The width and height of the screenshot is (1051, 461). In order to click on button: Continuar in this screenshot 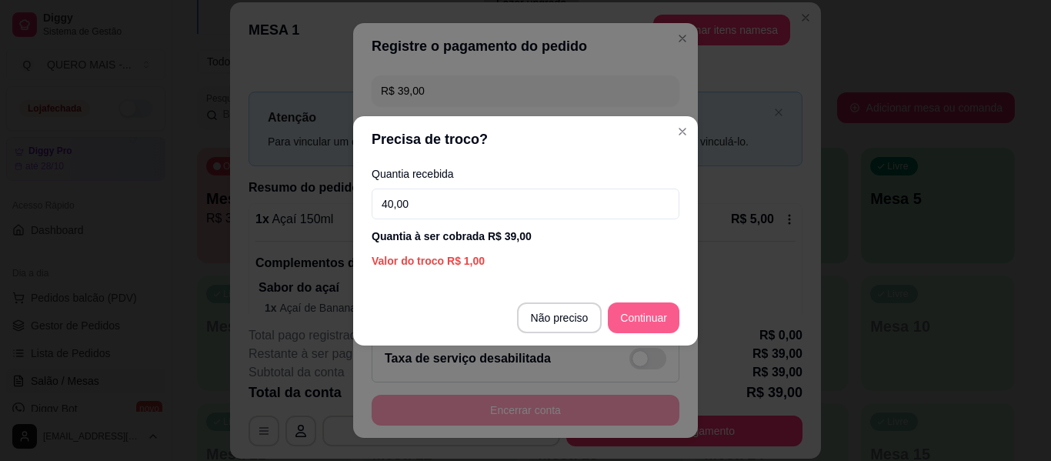, I will do `click(643, 318)`.